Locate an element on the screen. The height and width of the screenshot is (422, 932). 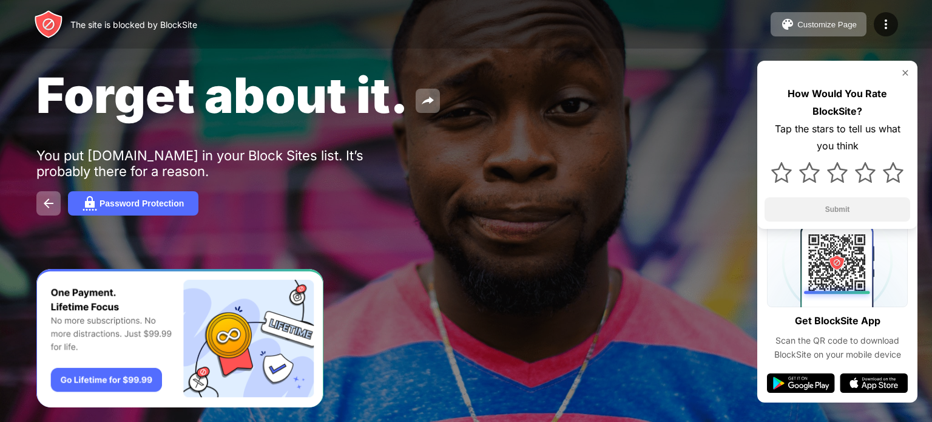
img: google-play.svg is located at coordinates (801, 383).